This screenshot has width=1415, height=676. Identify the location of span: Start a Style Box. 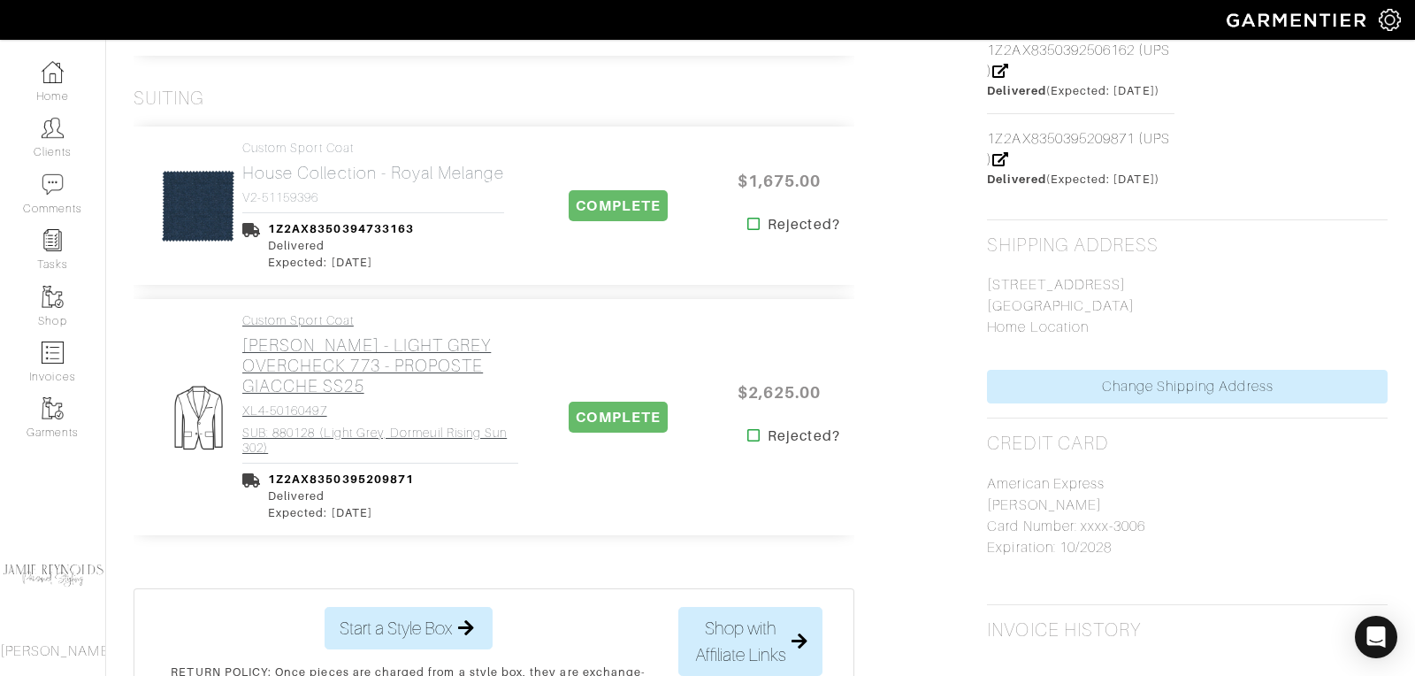
(395, 628).